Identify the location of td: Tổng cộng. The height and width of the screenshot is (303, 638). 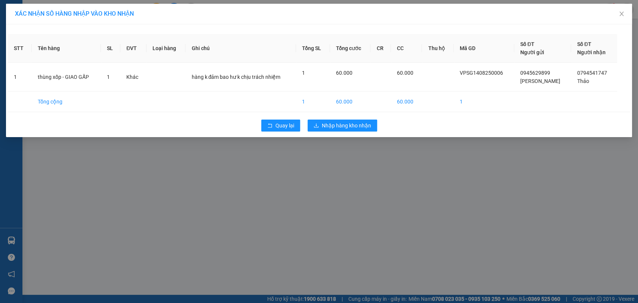
(66, 102).